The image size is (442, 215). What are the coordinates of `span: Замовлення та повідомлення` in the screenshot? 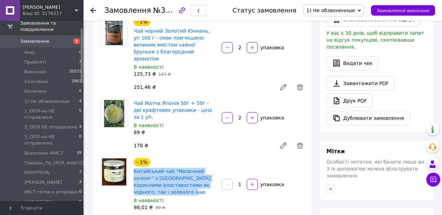 It's located at (52, 26).